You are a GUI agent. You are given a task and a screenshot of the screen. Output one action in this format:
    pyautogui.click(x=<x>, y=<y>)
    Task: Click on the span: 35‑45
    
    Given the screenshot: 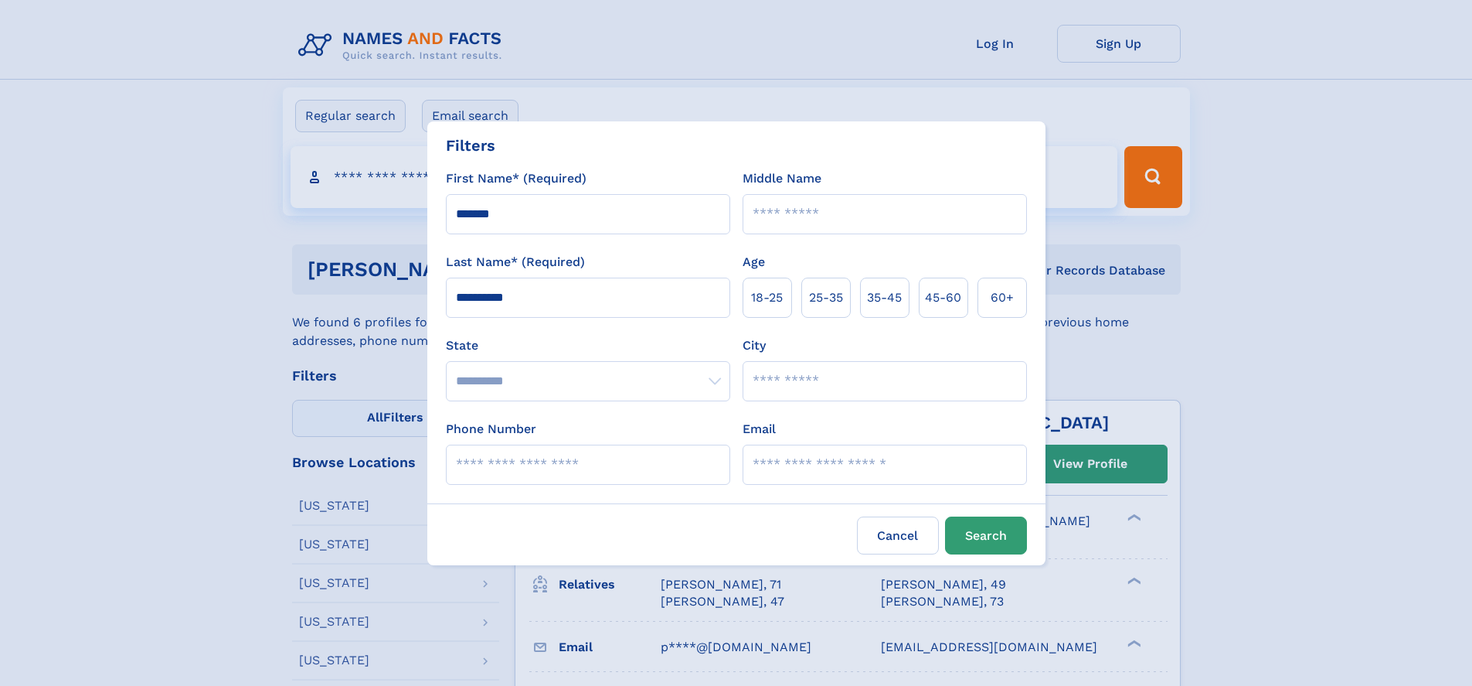 What is the action you would take?
    pyautogui.click(x=884, y=298)
    